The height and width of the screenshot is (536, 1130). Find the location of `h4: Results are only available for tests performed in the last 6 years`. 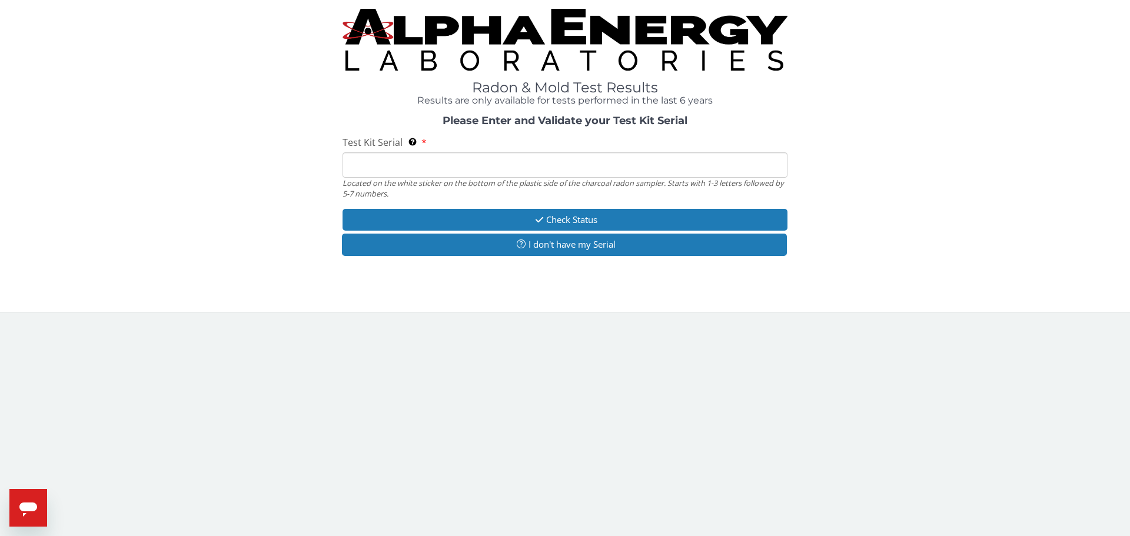

h4: Results are only available for tests performed in the last 6 years is located at coordinates (565, 101).